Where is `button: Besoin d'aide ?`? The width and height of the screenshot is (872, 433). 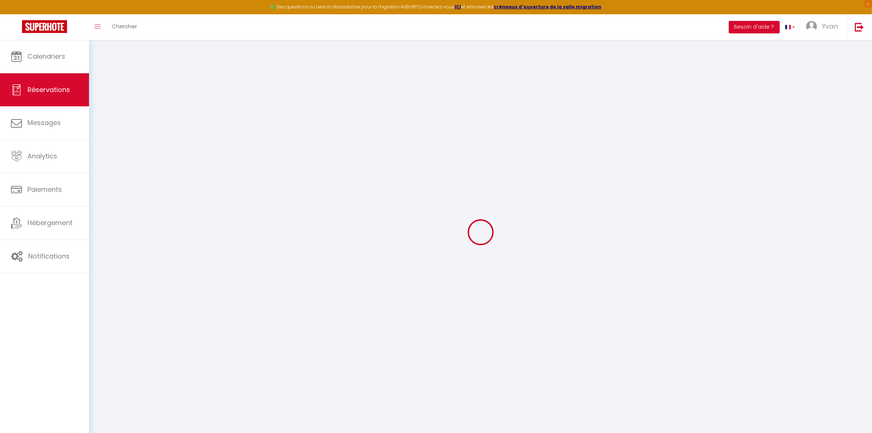
button: Besoin d'aide ? is located at coordinates (754, 27).